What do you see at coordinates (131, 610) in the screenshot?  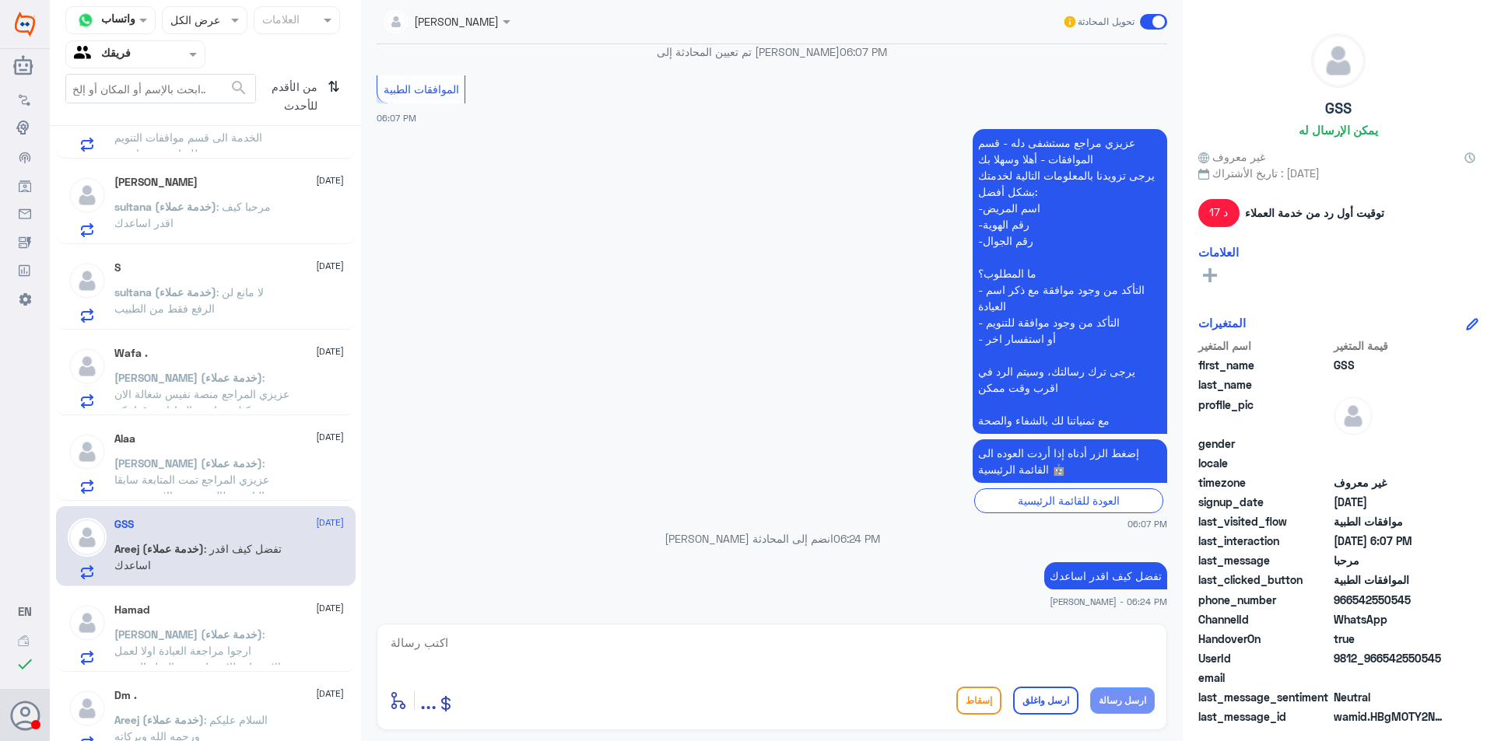 I see `h5: Hamad` at bounding box center [131, 610].